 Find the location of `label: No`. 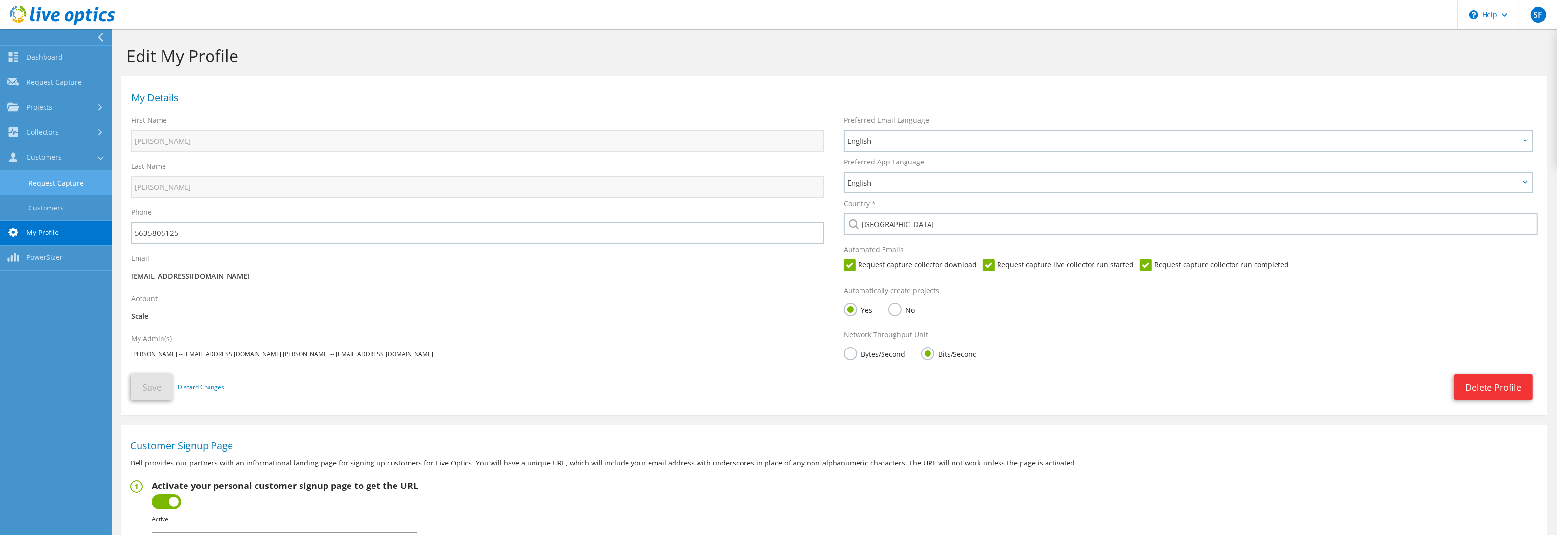

label: No is located at coordinates (902, 309).